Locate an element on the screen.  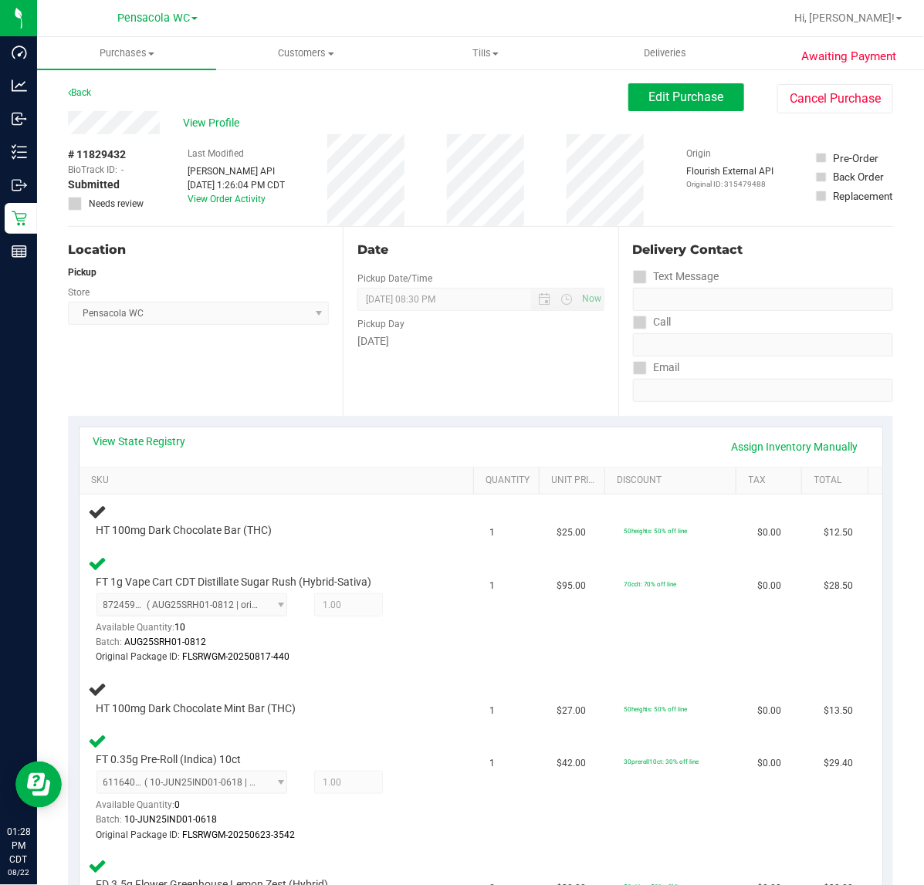
a: Back is located at coordinates (80, 93).